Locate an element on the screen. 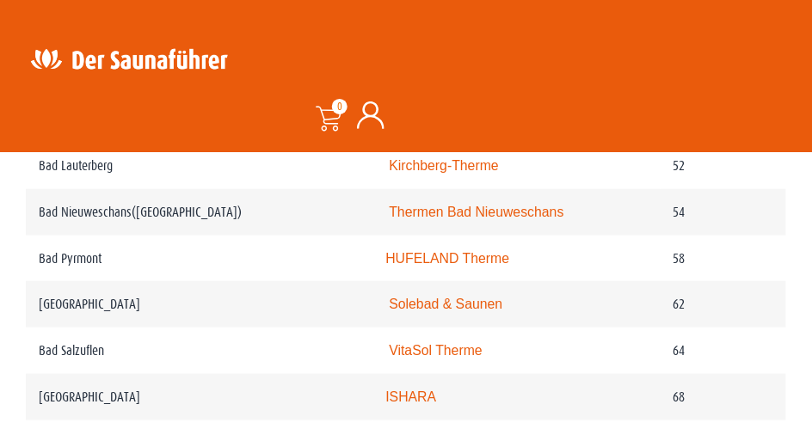 The height and width of the screenshot is (435, 812). td: 62 is located at coordinates (723, 304).